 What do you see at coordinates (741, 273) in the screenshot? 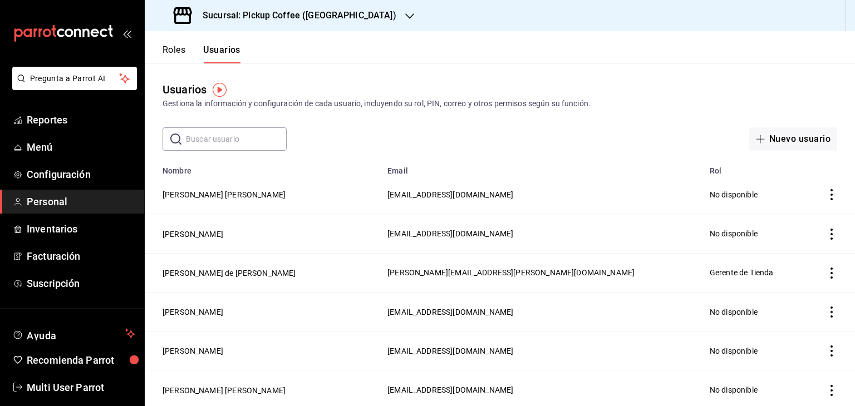
I see `span: Gerente de Tienda` at bounding box center [741, 273].